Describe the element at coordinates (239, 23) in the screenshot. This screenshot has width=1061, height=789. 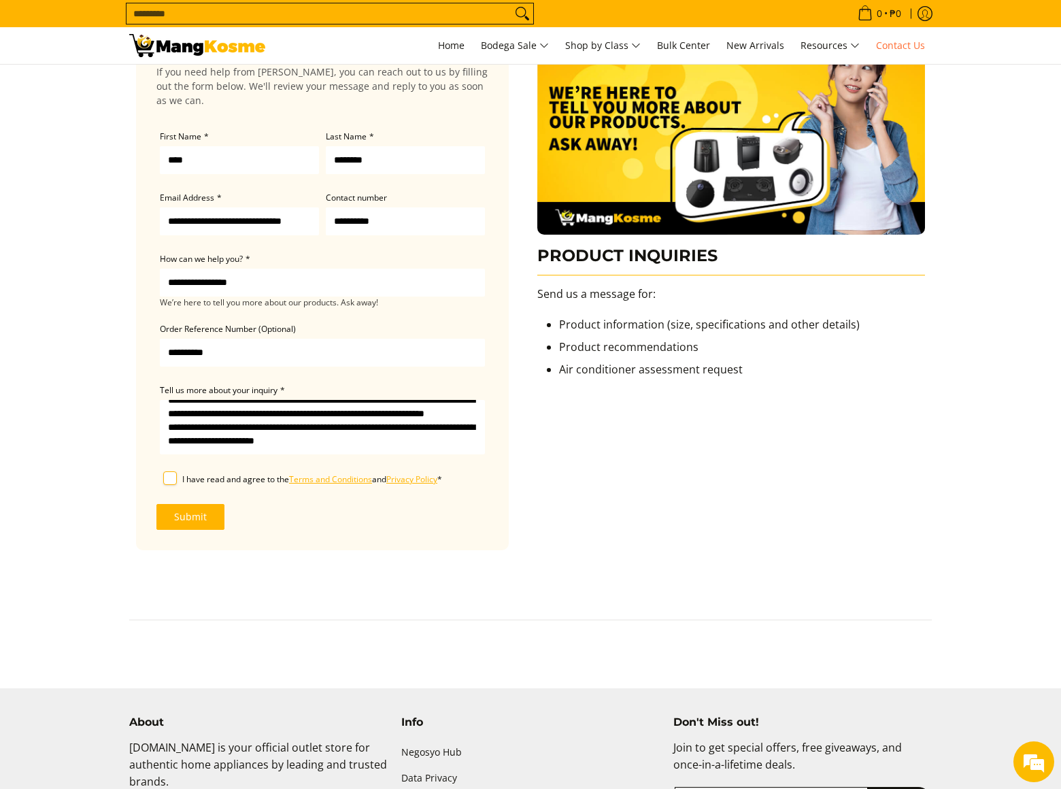
I see `div: Minimize live chat window` at that location.